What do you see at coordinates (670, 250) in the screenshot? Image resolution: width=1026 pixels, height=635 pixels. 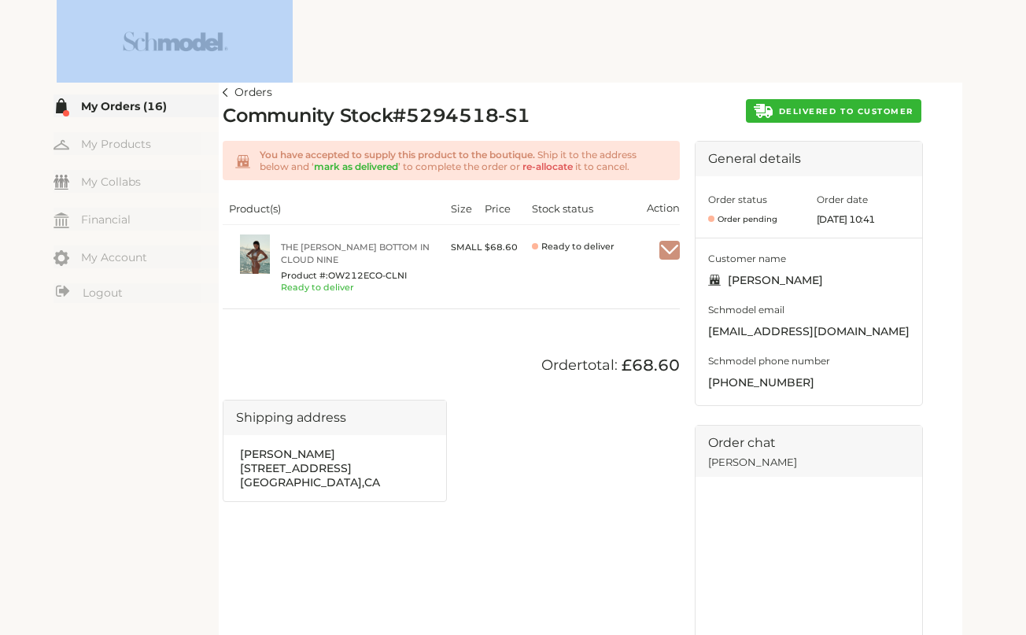 I see `img: check-white.svg` at bounding box center [670, 250].